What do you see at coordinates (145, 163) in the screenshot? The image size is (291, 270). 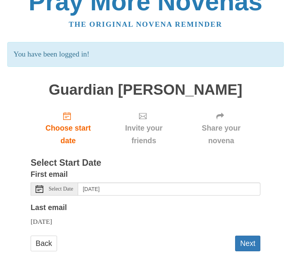 I see `h3: Select Start Date` at bounding box center [145, 163].